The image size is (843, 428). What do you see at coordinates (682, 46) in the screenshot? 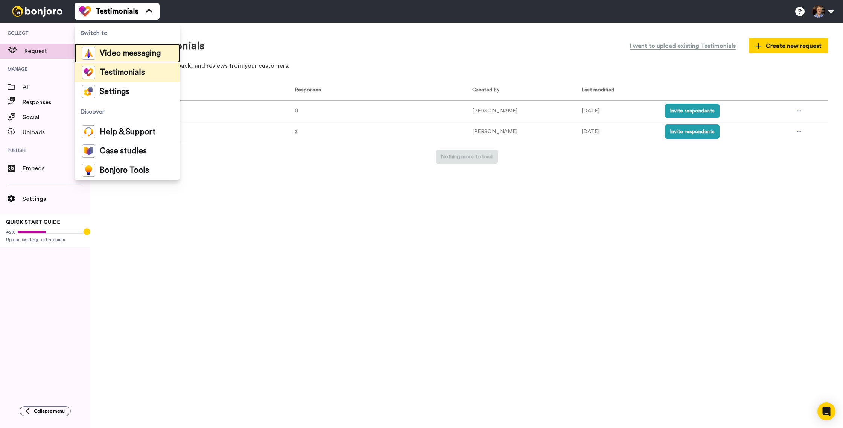
I see `button: I want to upload existing Testimonials` at bounding box center [682, 46].